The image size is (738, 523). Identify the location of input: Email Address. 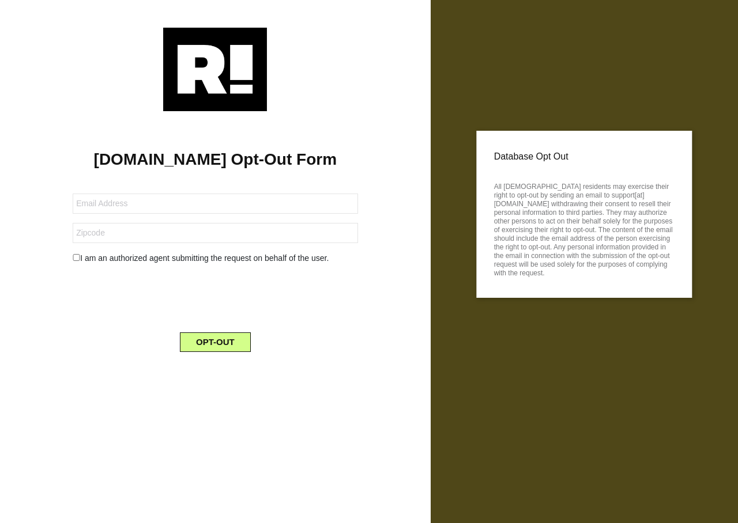
(215, 203).